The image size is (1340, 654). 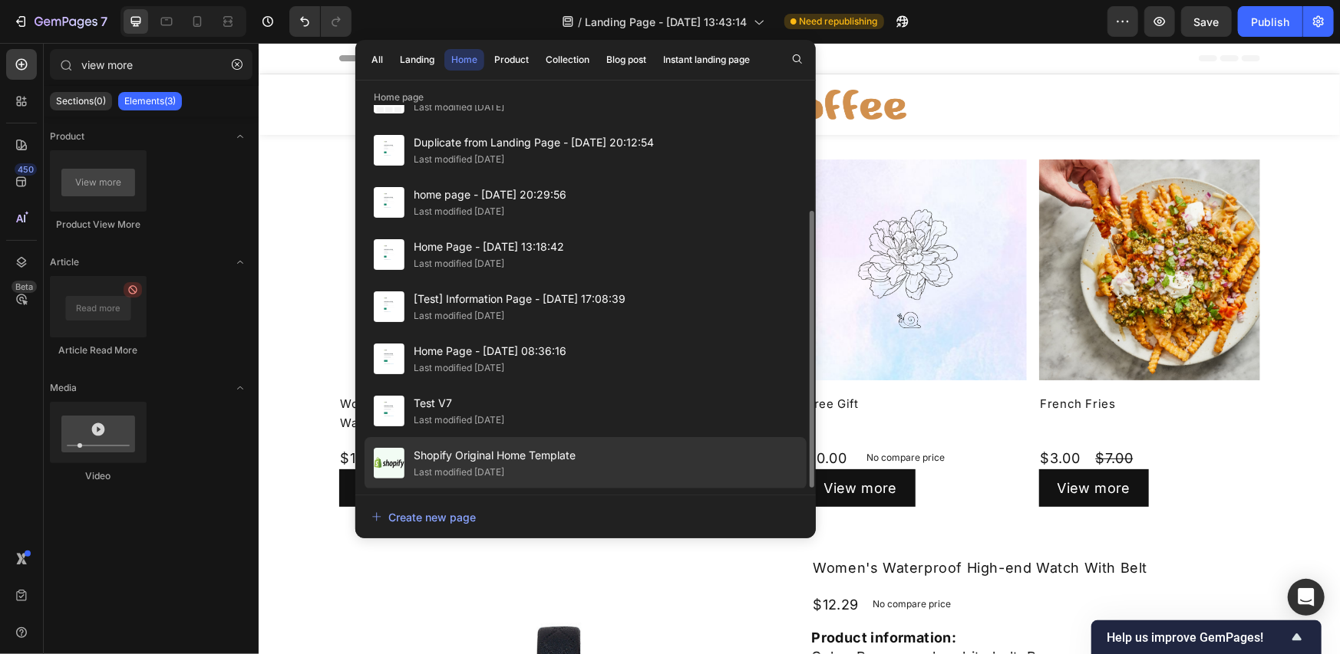 I want to click on div: Blog post, so click(x=626, y=60).